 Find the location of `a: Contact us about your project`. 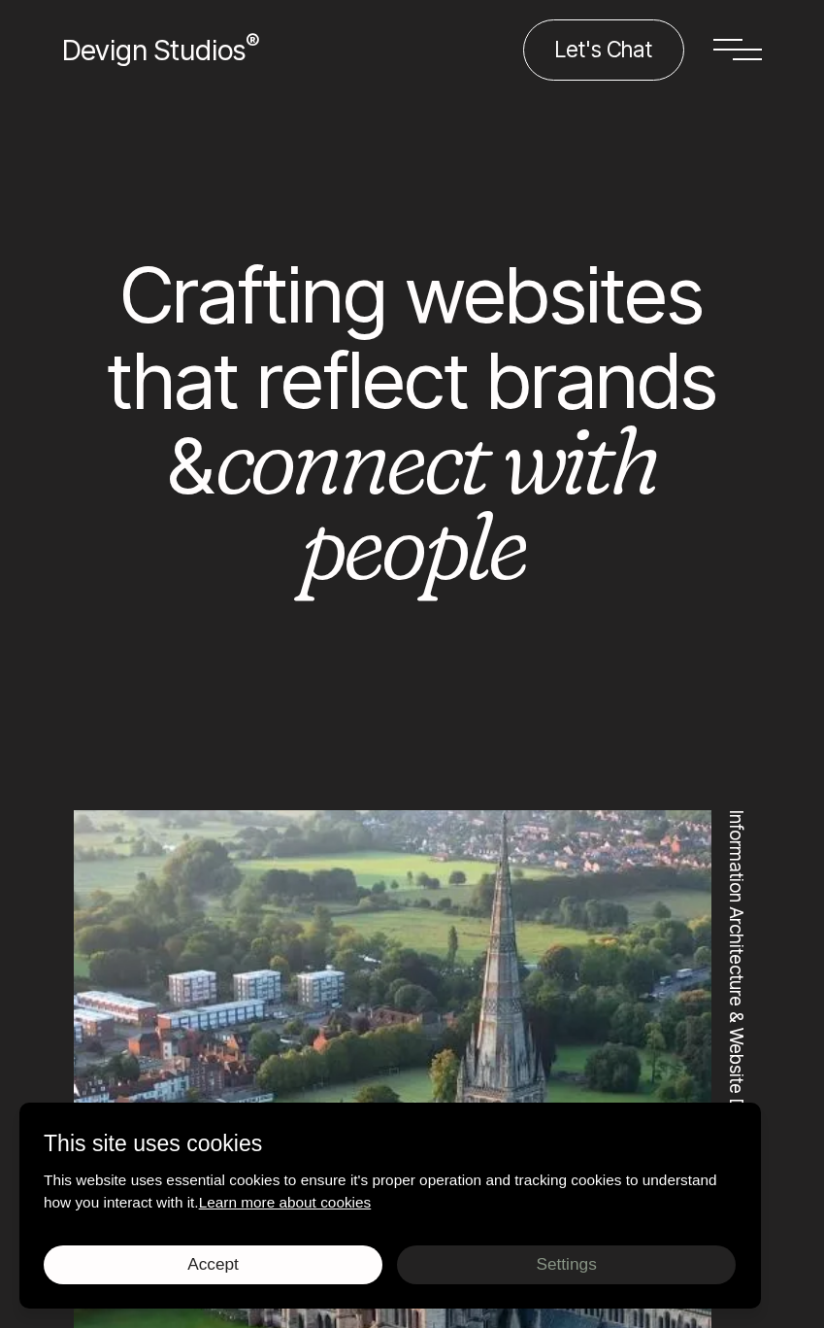

a: Contact us about your project is located at coordinates (604, 50).